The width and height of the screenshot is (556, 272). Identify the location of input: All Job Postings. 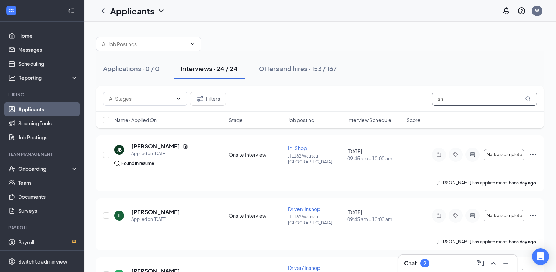
(144, 44).